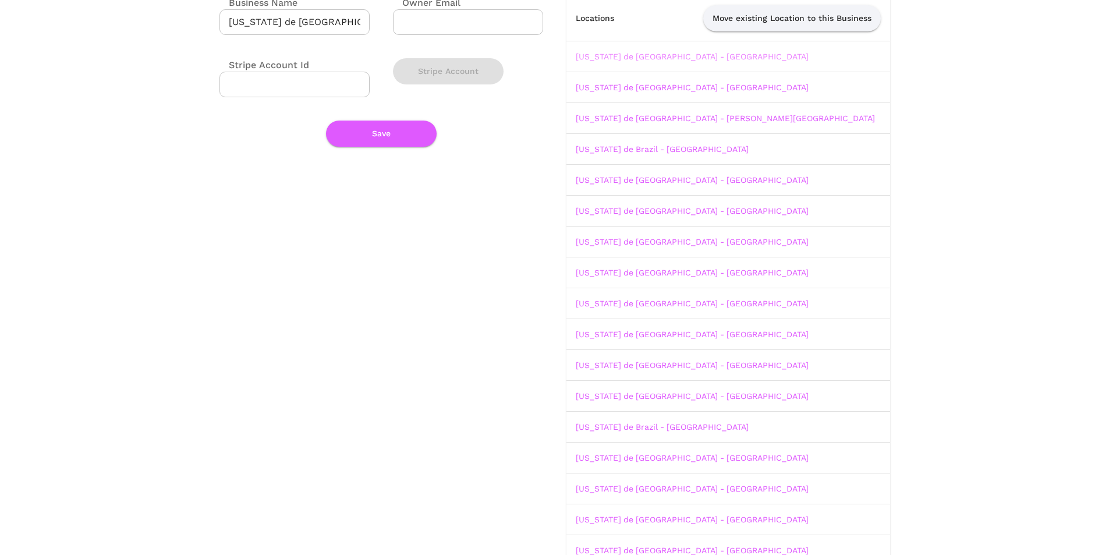 This screenshot has height=555, width=1109. What do you see at coordinates (792, 18) in the screenshot?
I see `button: Move existing Location to this Business` at bounding box center [792, 18].